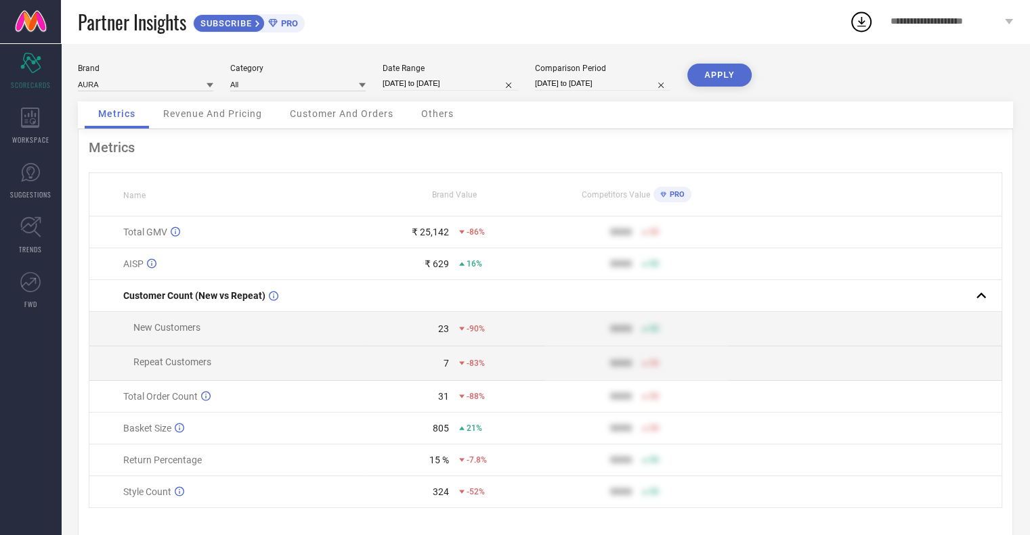  What do you see at coordinates (443, 329) in the screenshot?
I see `div: 23` at bounding box center [443, 329].